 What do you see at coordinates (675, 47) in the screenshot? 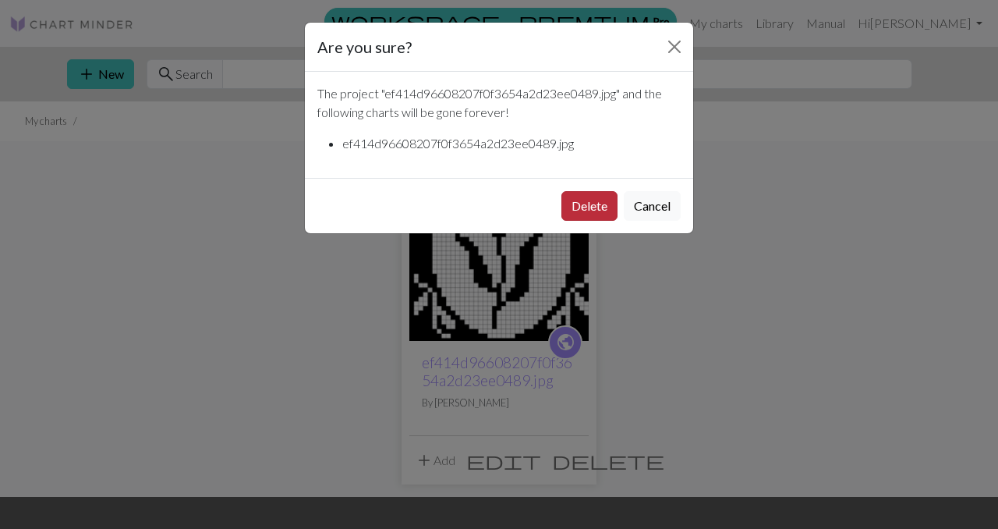
I see `button: Close` at bounding box center [675, 47].